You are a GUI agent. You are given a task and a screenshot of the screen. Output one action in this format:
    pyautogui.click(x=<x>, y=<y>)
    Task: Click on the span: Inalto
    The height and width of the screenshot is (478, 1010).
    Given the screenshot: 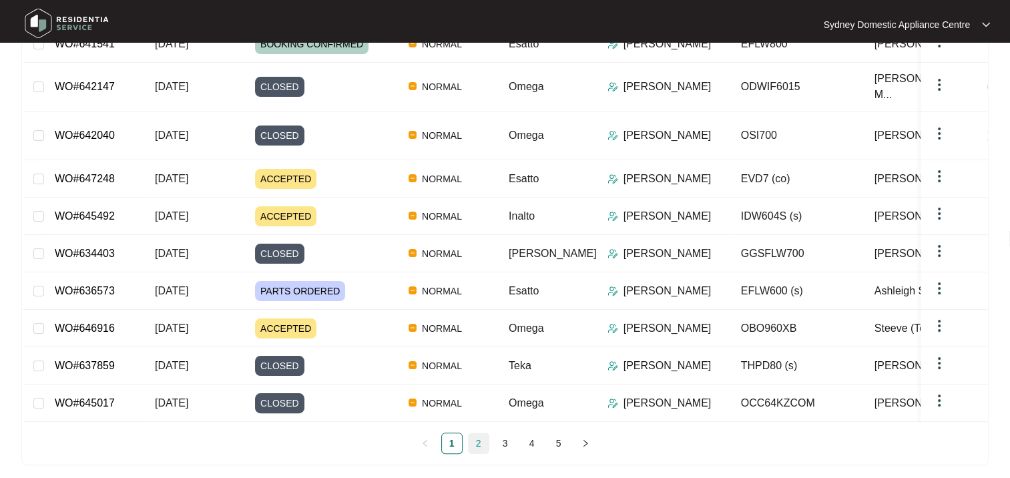 What is the action you would take?
    pyautogui.click(x=521, y=216)
    